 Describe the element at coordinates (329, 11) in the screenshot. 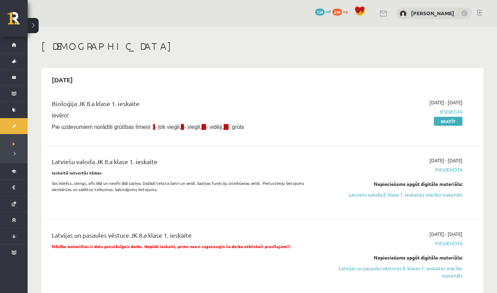

I see `span: mP` at that location.